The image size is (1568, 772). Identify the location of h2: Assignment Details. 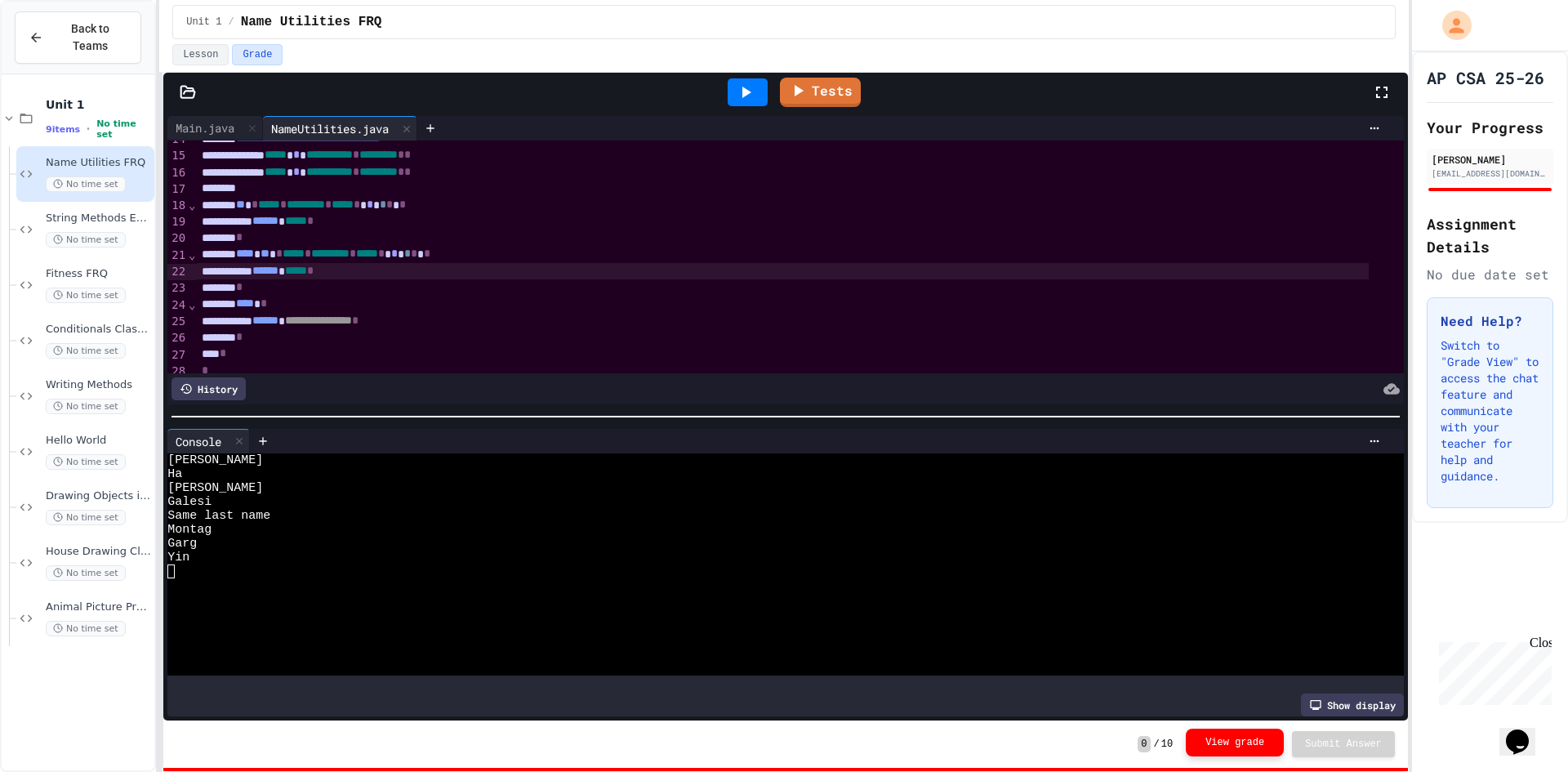
(1489, 235).